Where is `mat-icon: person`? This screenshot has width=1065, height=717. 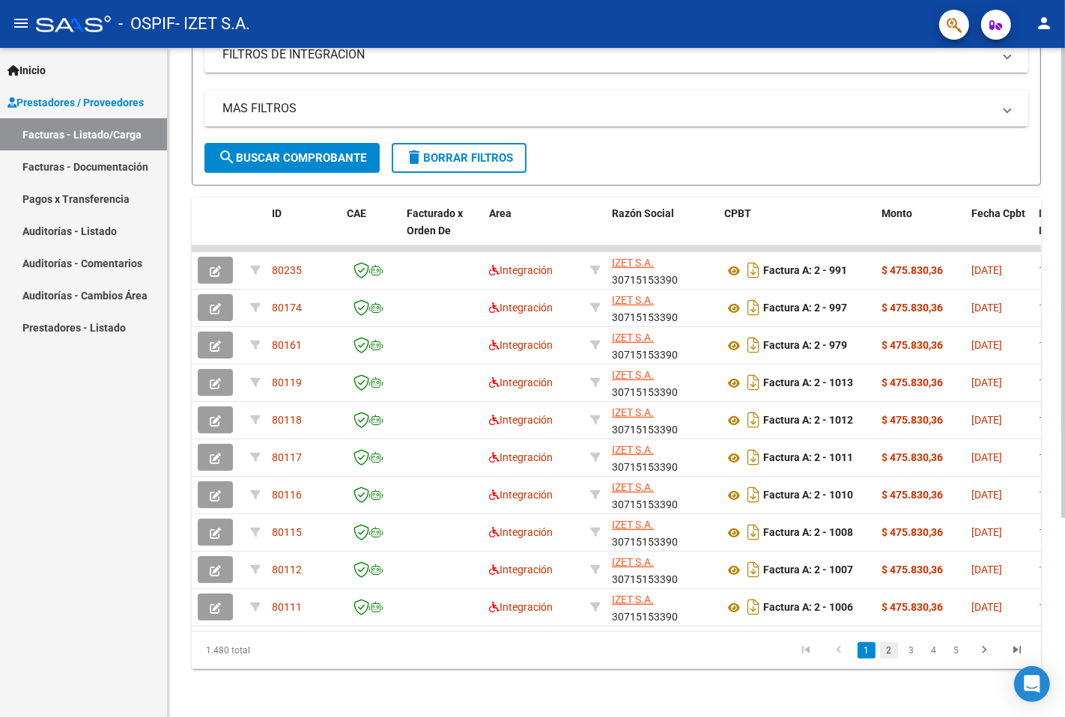 mat-icon: person is located at coordinates (1044, 23).